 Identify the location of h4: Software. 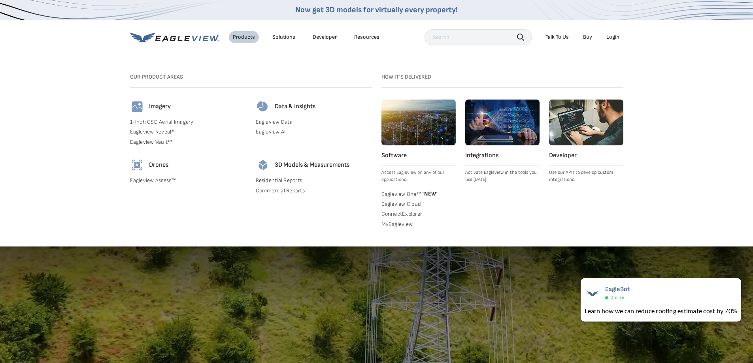
(419, 156).